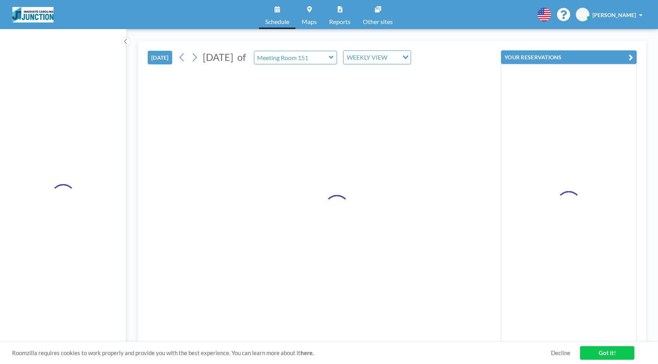 This screenshot has width=658, height=364. Describe the element at coordinates (277, 22) in the screenshot. I see `span: Schedule` at that location.